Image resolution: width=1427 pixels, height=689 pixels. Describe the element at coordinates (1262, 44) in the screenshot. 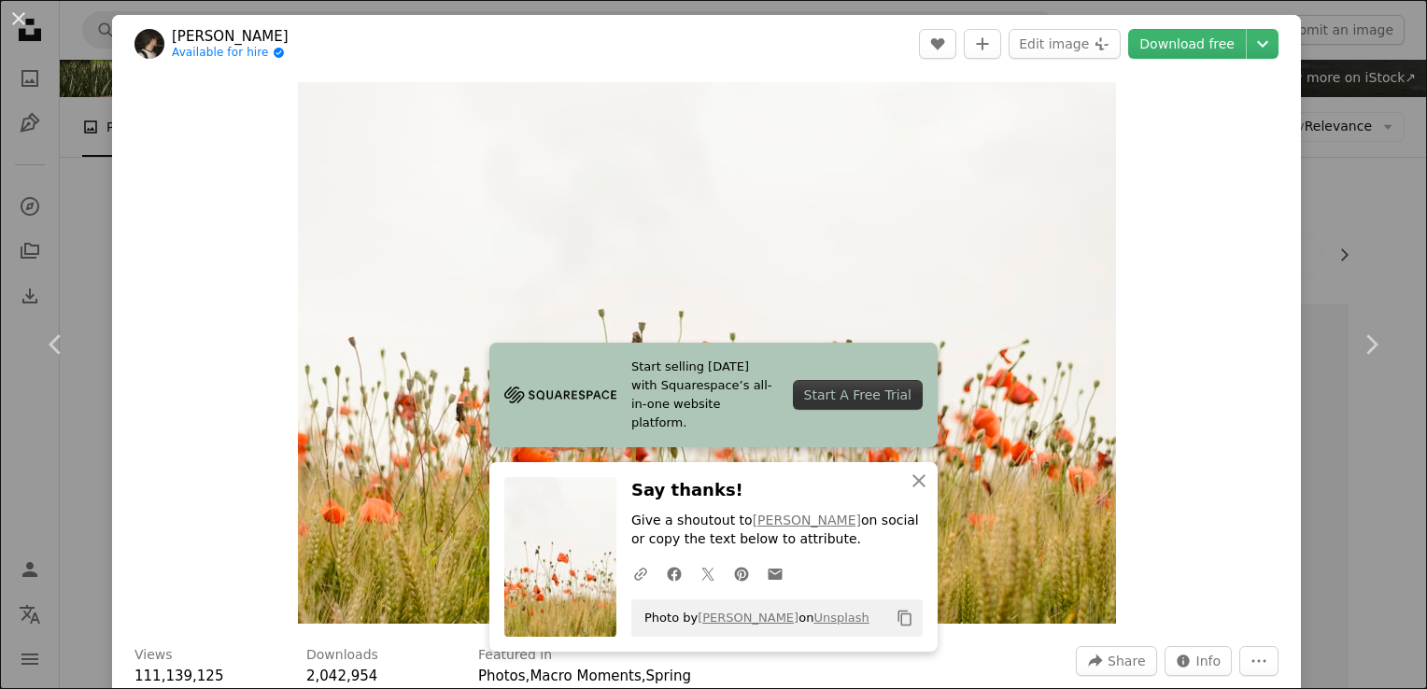

I see `button: Choose download size` at that location.